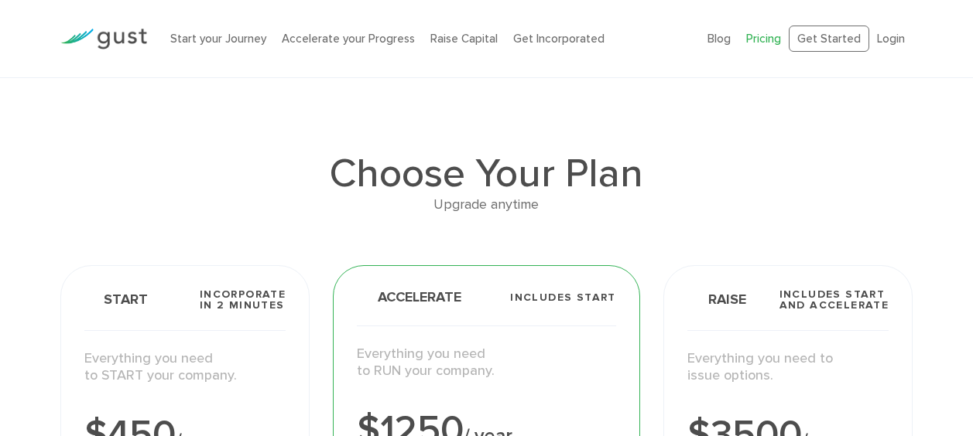  I want to click on a: Raise Capital, so click(463, 39).